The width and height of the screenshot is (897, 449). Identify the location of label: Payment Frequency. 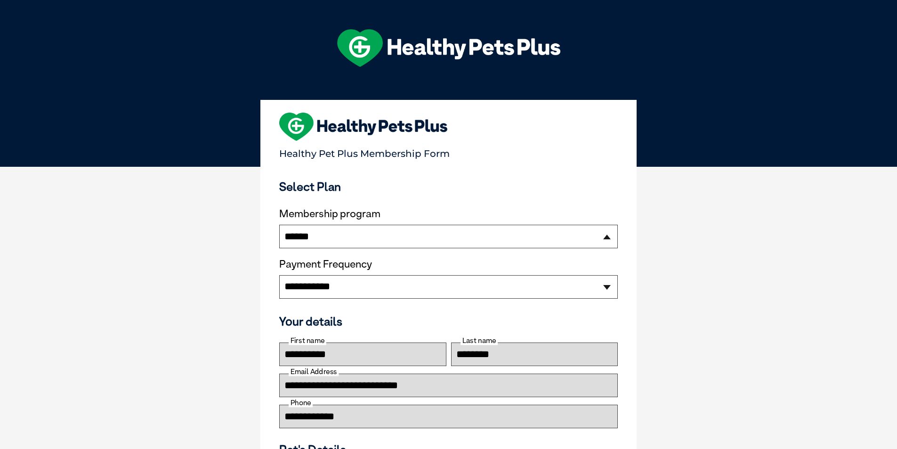
(325, 264).